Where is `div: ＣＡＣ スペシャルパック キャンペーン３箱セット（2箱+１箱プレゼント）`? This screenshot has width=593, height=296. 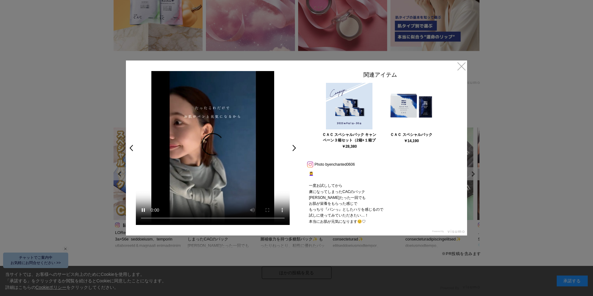
div: ＣＡＣ スペシャルパック キャンペーン３箱セット（2箱+１箱プレゼント） is located at coordinates (349, 137).